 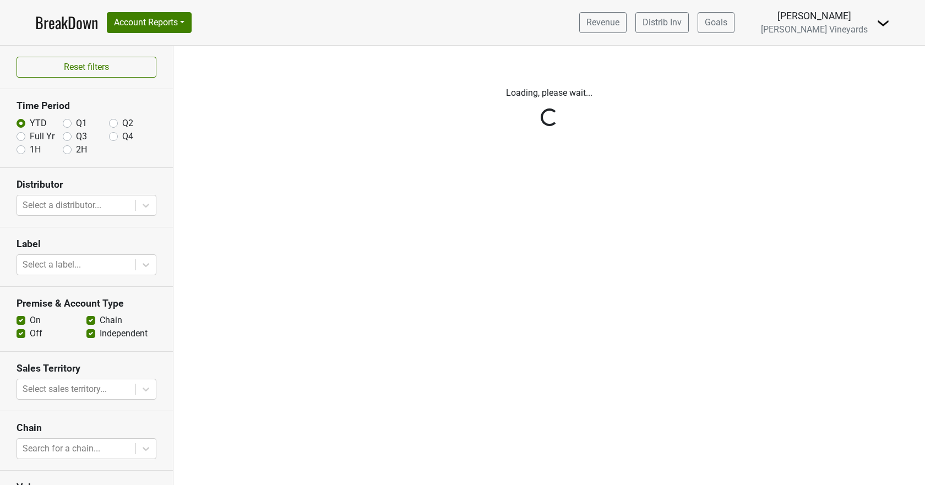 I want to click on img: Dropdown Menu, so click(x=883, y=23).